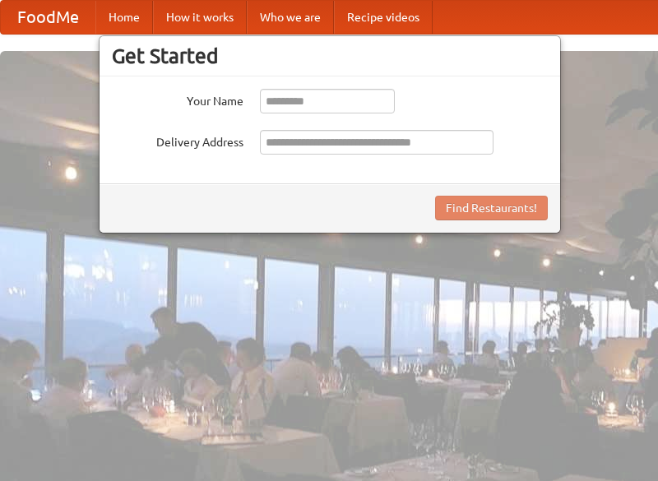 The width and height of the screenshot is (658, 481). I want to click on a: Recipe videos, so click(383, 17).